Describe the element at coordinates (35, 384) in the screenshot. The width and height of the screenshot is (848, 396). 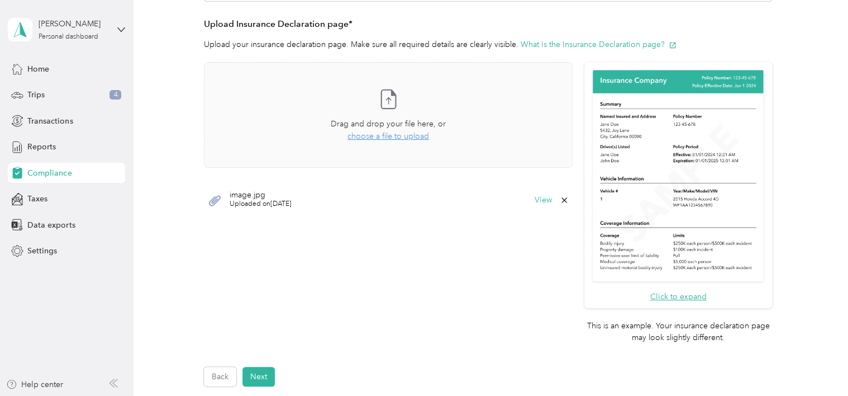
I see `div: Help center` at that location.